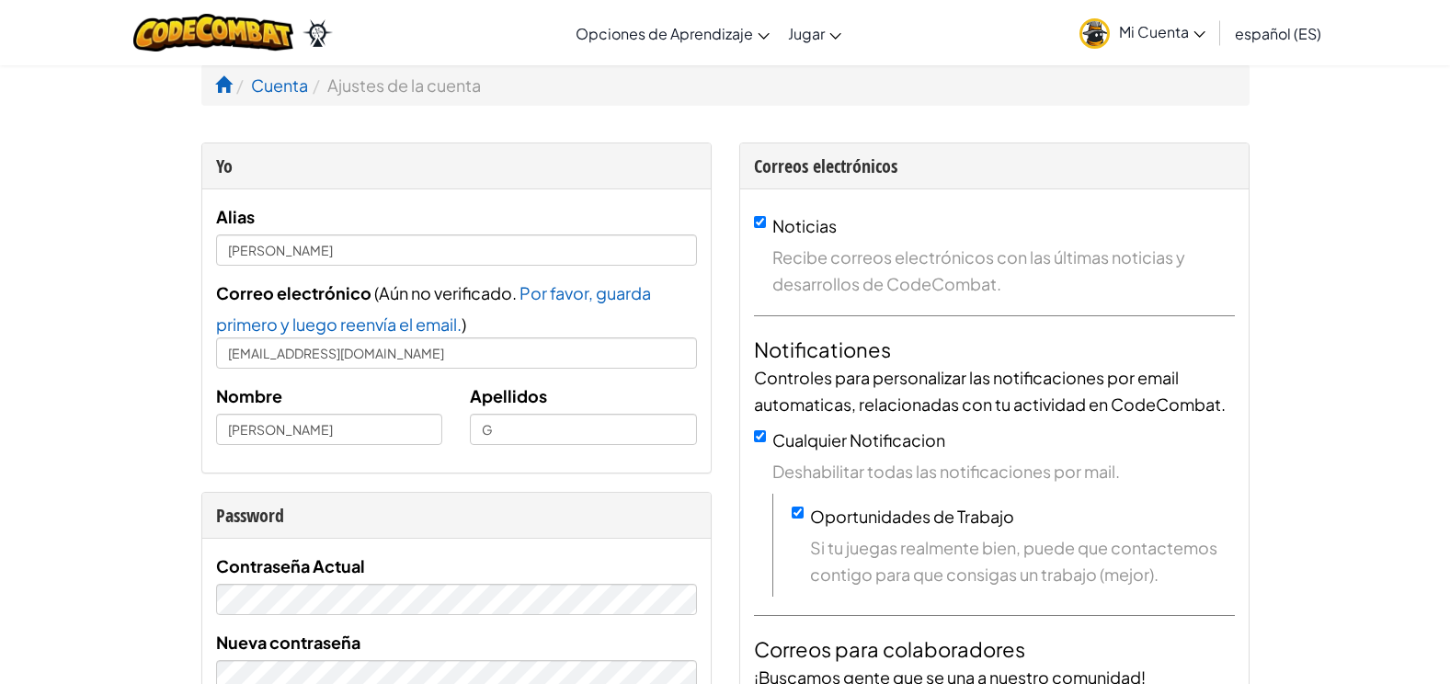 This screenshot has height=684, width=1450. Describe the element at coordinates (859, 439) in the screenshot. I see `label: Cualquier Notificacion` at that location.